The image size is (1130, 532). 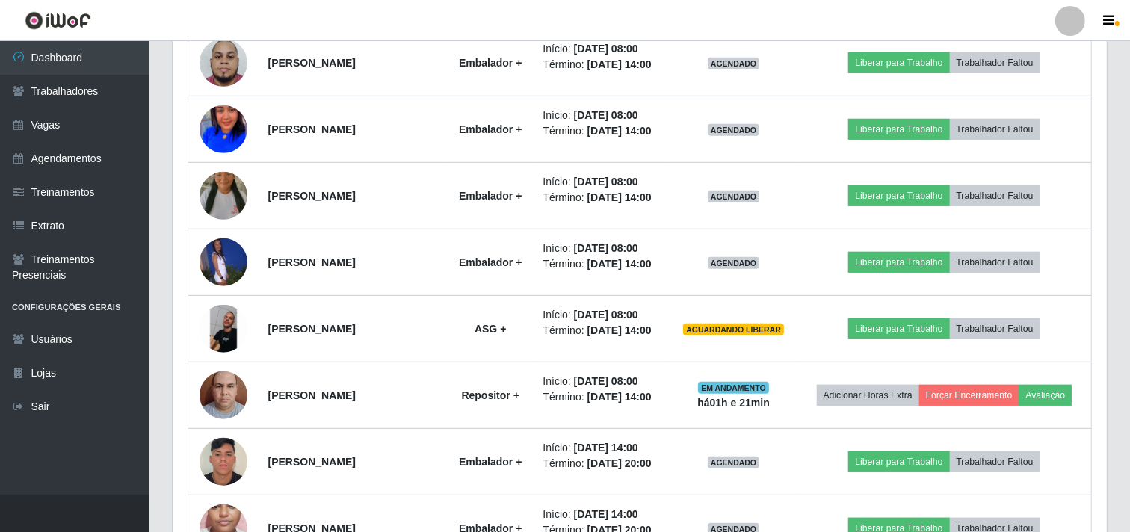 I want to click on button: Forçar Encerramento, so click(x=969, y=395).